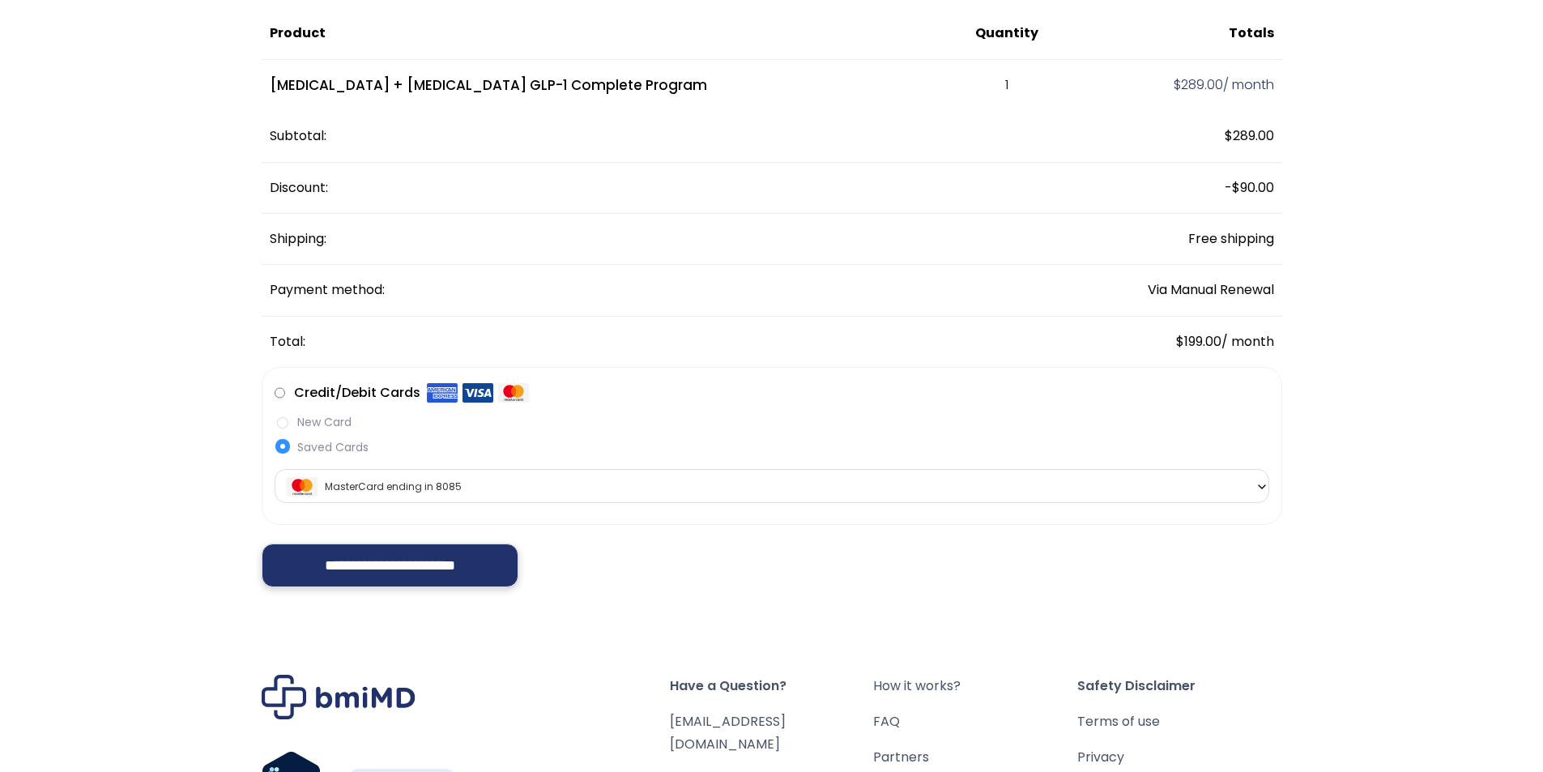 The image size is (1543, 772). Describe the element at coordinates (664, 188) in the screenshot. I see `th: Discount:` at that location.